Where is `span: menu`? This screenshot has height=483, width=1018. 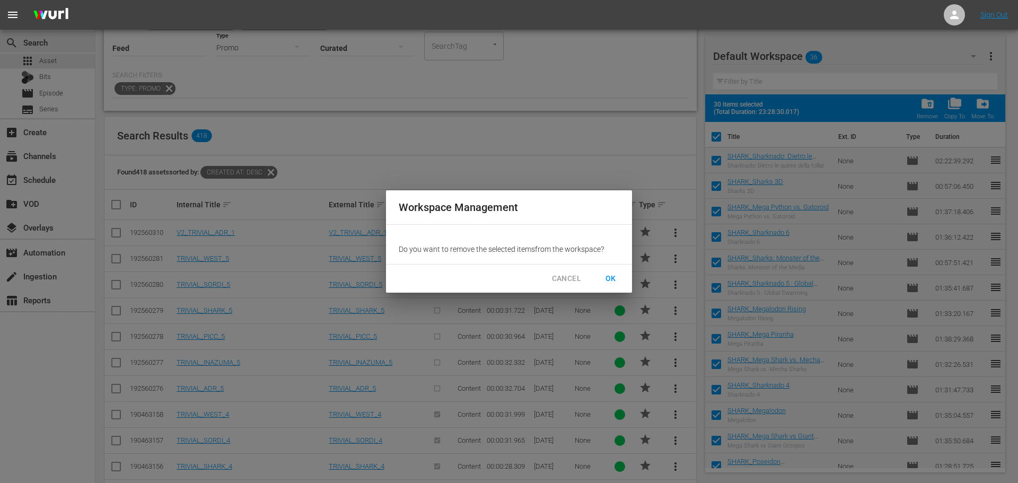 span: menu is located at coordinates (13, 15).